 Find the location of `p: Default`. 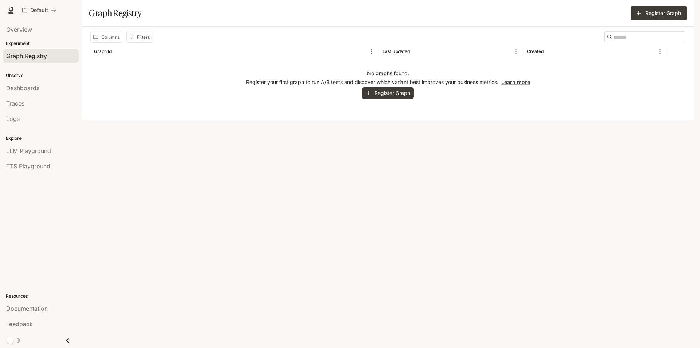

p: Default is located at coordinates (39, 10).